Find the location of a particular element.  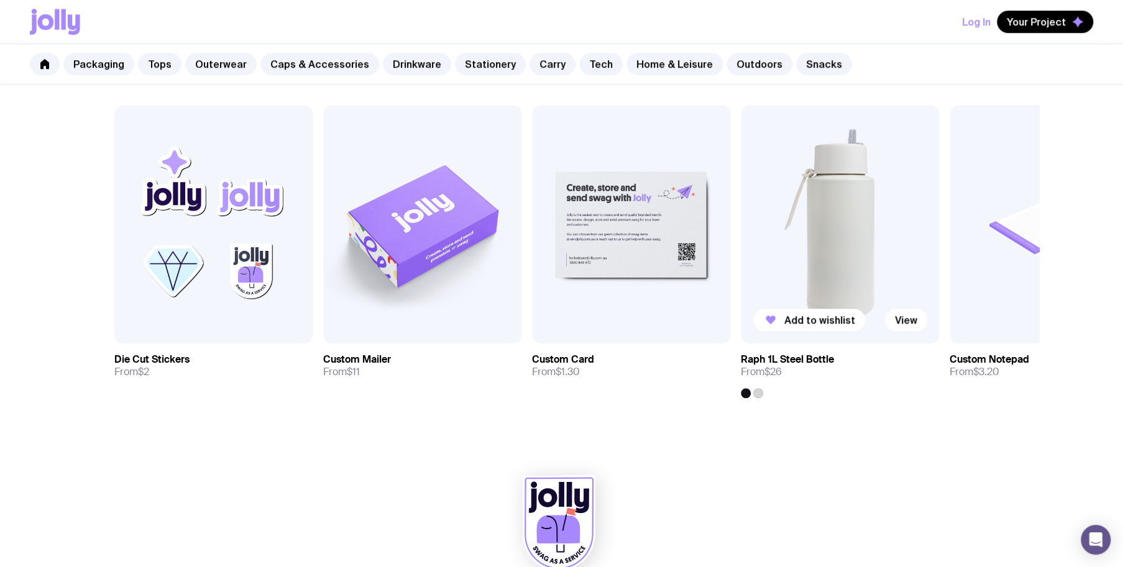

a: Packaging is located at coordinates (99, 64).